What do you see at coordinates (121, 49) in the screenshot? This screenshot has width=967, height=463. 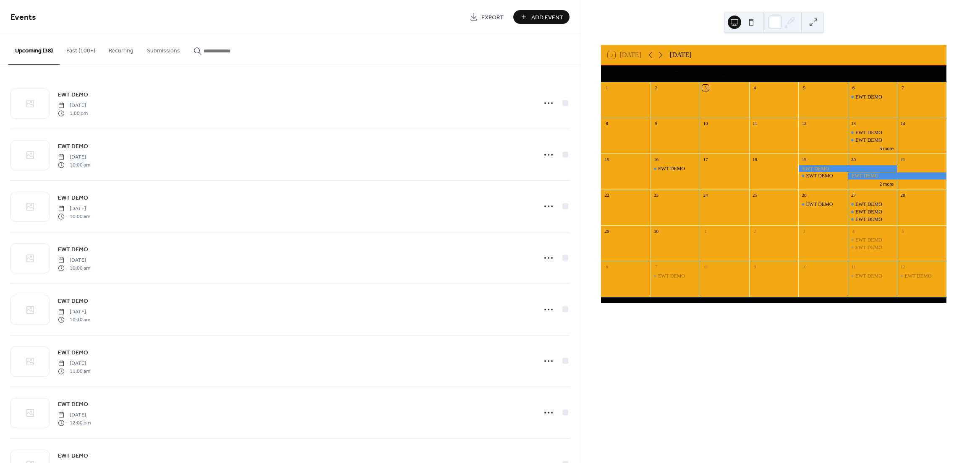 I see `button: Recurring` at bounding box center [121, 49].